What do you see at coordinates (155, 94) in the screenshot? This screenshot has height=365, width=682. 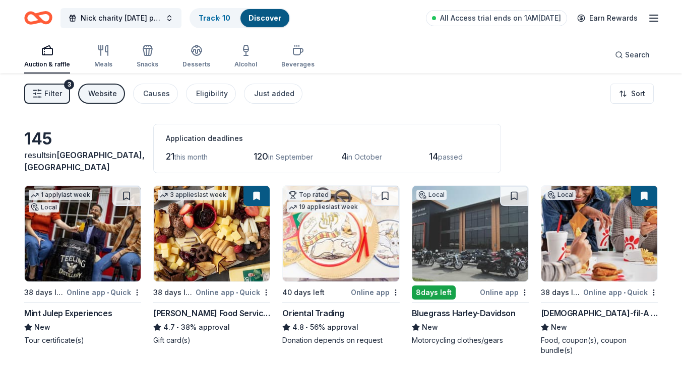 I see `button: Causes` at bounding box center [155, 94].